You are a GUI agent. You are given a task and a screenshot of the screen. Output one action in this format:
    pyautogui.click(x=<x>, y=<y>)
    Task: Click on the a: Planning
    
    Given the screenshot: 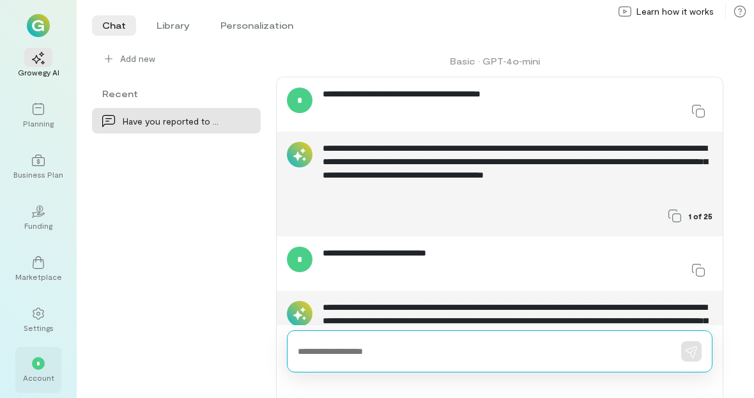 What is the action you would take?
    pyautogui.click(x=38, y=116)
    